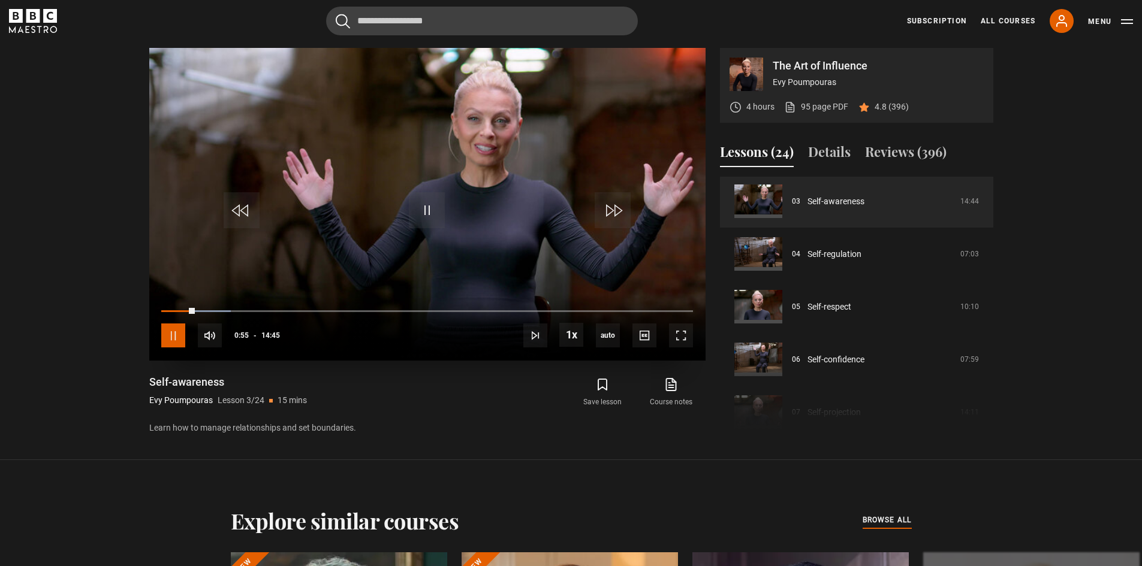 This screenshot has width=1142, height=566. I want to click on div: Progress Bar, so click(427, 312).